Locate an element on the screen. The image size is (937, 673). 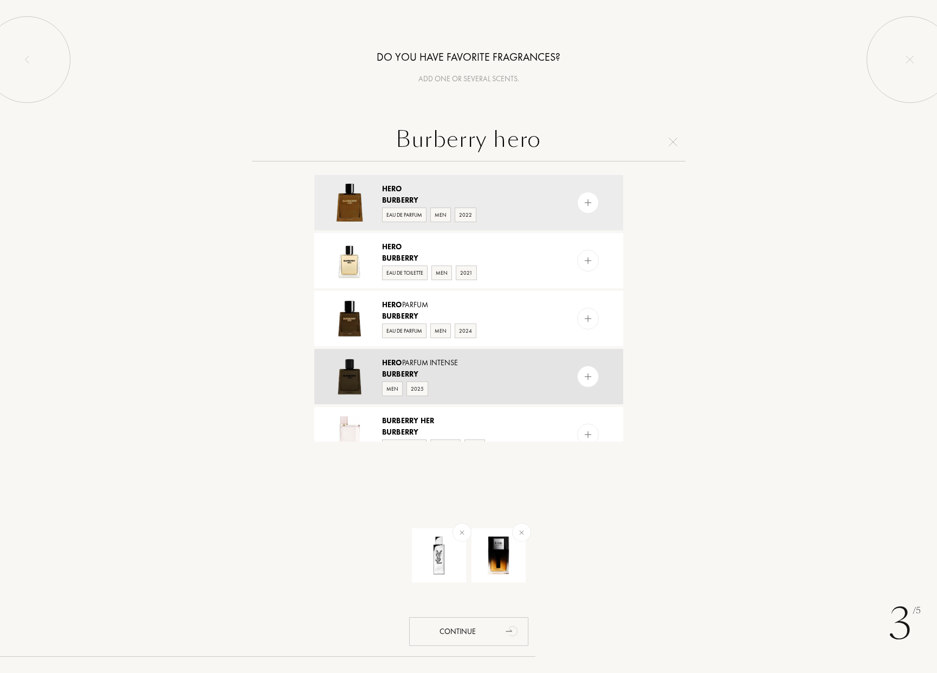
div: 2022 is located at coordinates (465, 215).